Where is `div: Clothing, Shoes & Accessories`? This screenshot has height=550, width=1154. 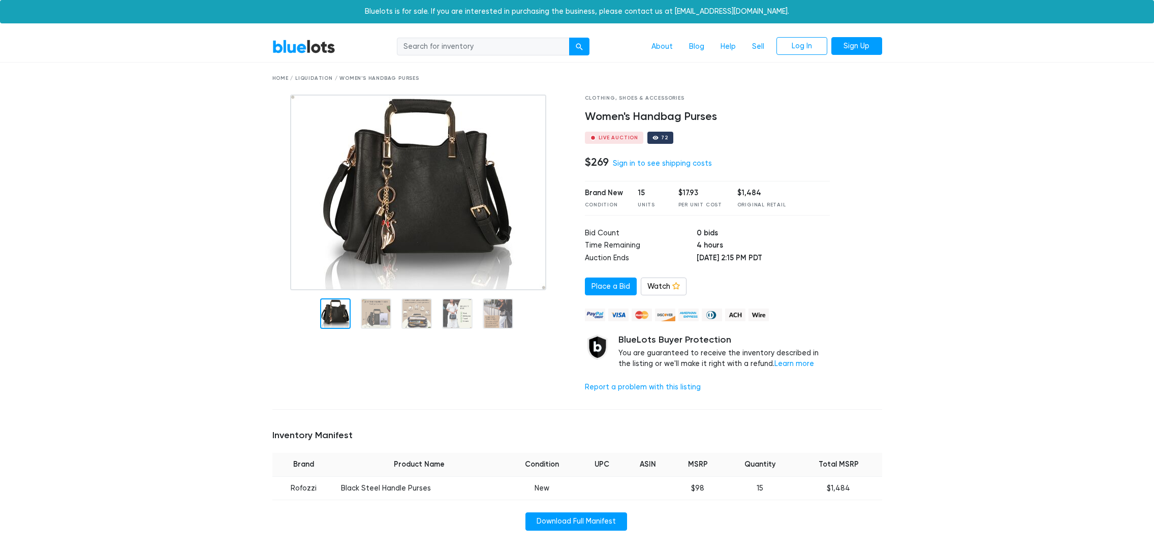
div: Clothing, Shoes & Accessories is located at coordinates (707, 98).